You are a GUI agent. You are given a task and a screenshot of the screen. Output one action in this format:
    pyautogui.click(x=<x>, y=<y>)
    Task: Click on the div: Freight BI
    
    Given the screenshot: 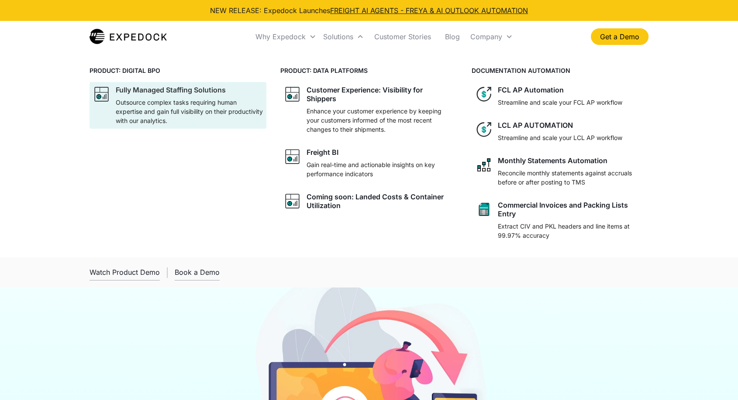 What is the action you would take?
    pyautogui.click(x=322, y=152)
    